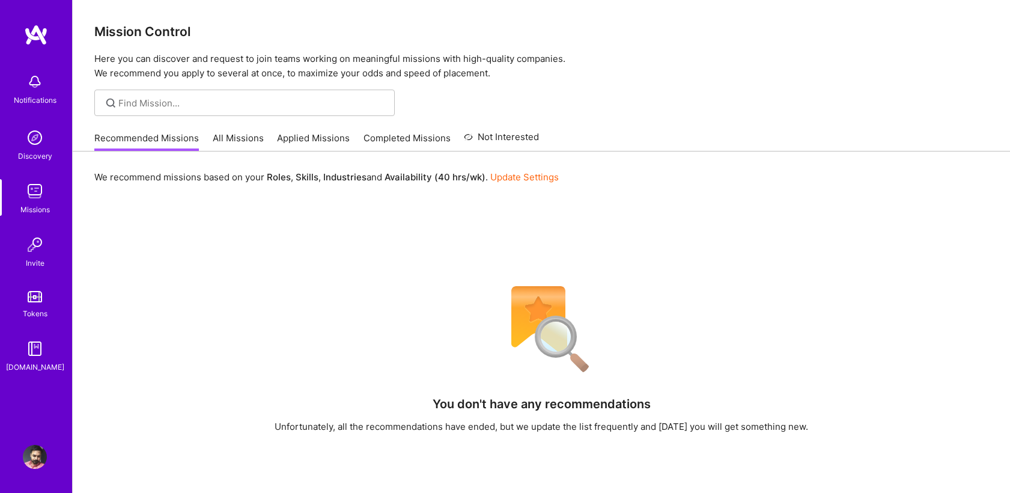 The image size is (1010, 493). Describe the element at coordinates (35, 296) in the screenshot. I see `img: tokens` at that location.